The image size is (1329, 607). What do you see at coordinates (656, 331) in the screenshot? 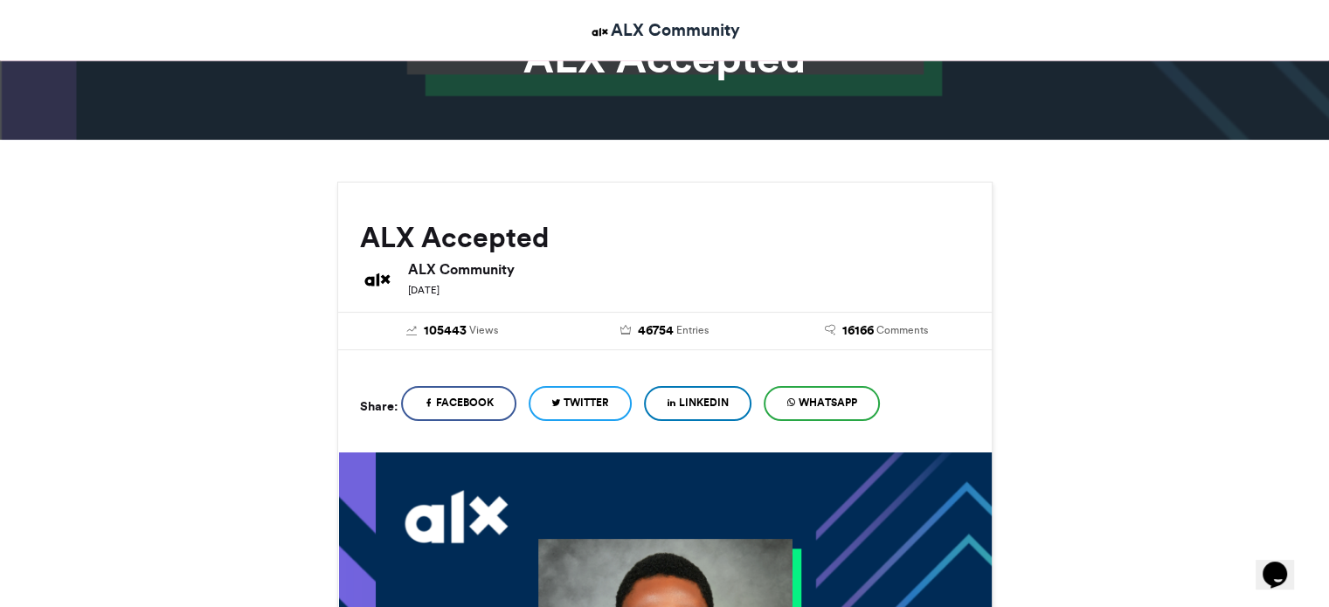
I see `span: 46754` at bounding box center [656, 331].